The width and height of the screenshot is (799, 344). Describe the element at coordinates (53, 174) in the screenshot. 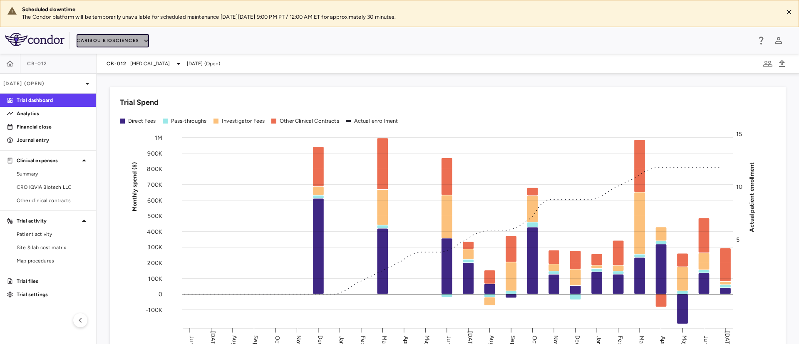

I see `span: Summary` at that location.